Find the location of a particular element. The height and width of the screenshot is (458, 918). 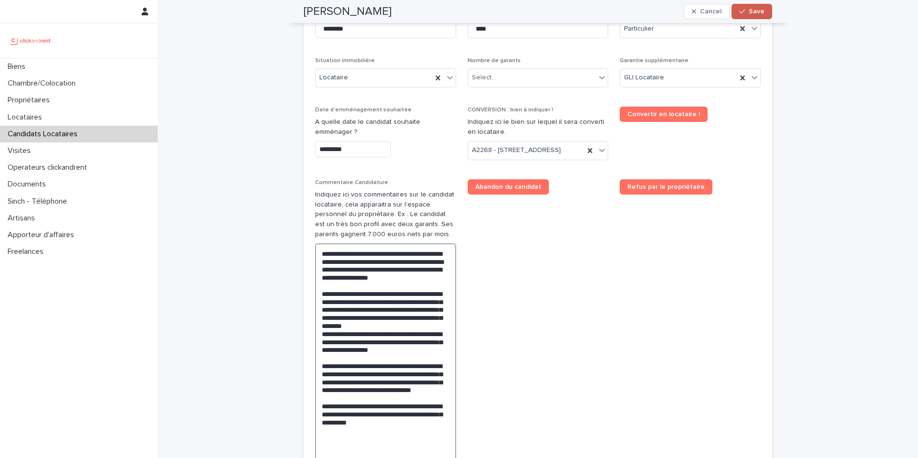

span: Particulier is located at coordinates (639, 29).